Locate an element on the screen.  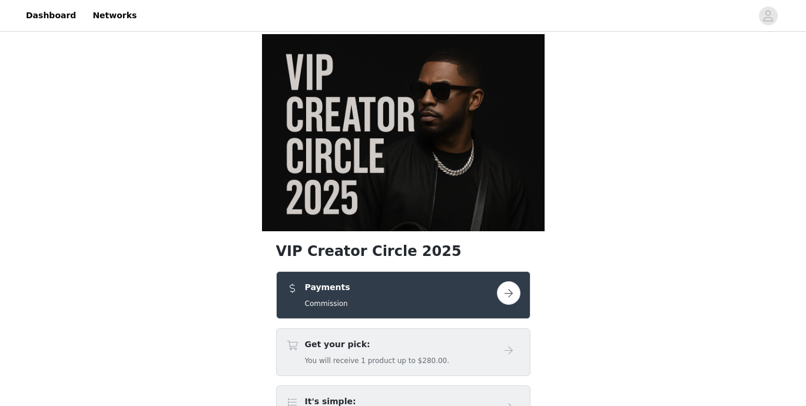
div: Get your pick: is located at coordinates (403, 352).